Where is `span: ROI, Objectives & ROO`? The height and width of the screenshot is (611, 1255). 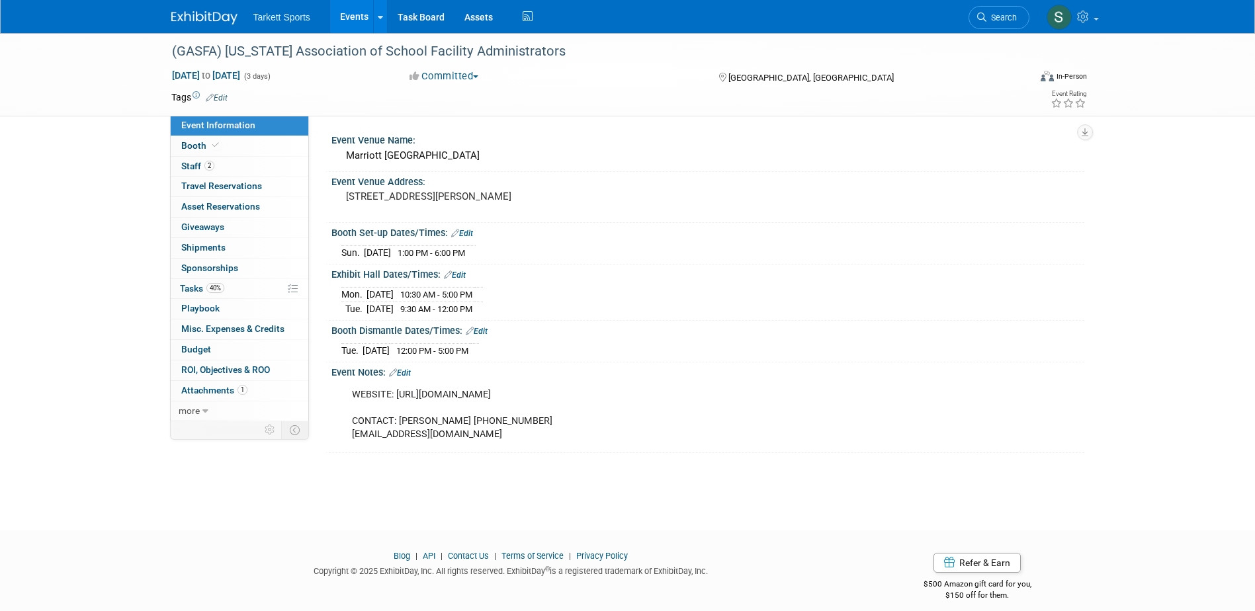
span: ROI, Objectives & ROO is located at coordinates (226, 370).